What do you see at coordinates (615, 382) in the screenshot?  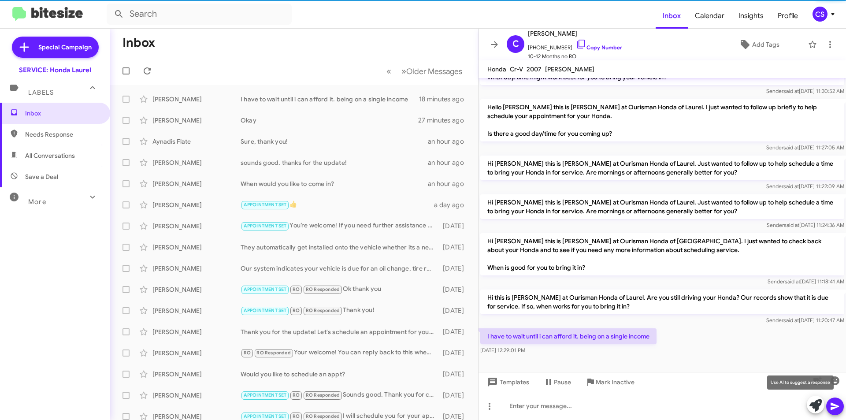 I see `span: Mark Inactive` at bounding box center [615, 382].